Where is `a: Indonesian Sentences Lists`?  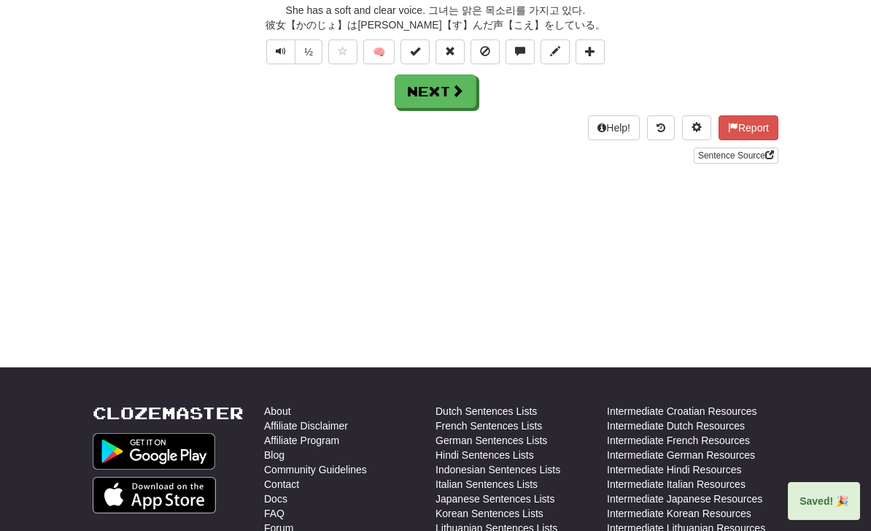
a: Indonesian Sentences Lists is located at coordinates (498, 469).